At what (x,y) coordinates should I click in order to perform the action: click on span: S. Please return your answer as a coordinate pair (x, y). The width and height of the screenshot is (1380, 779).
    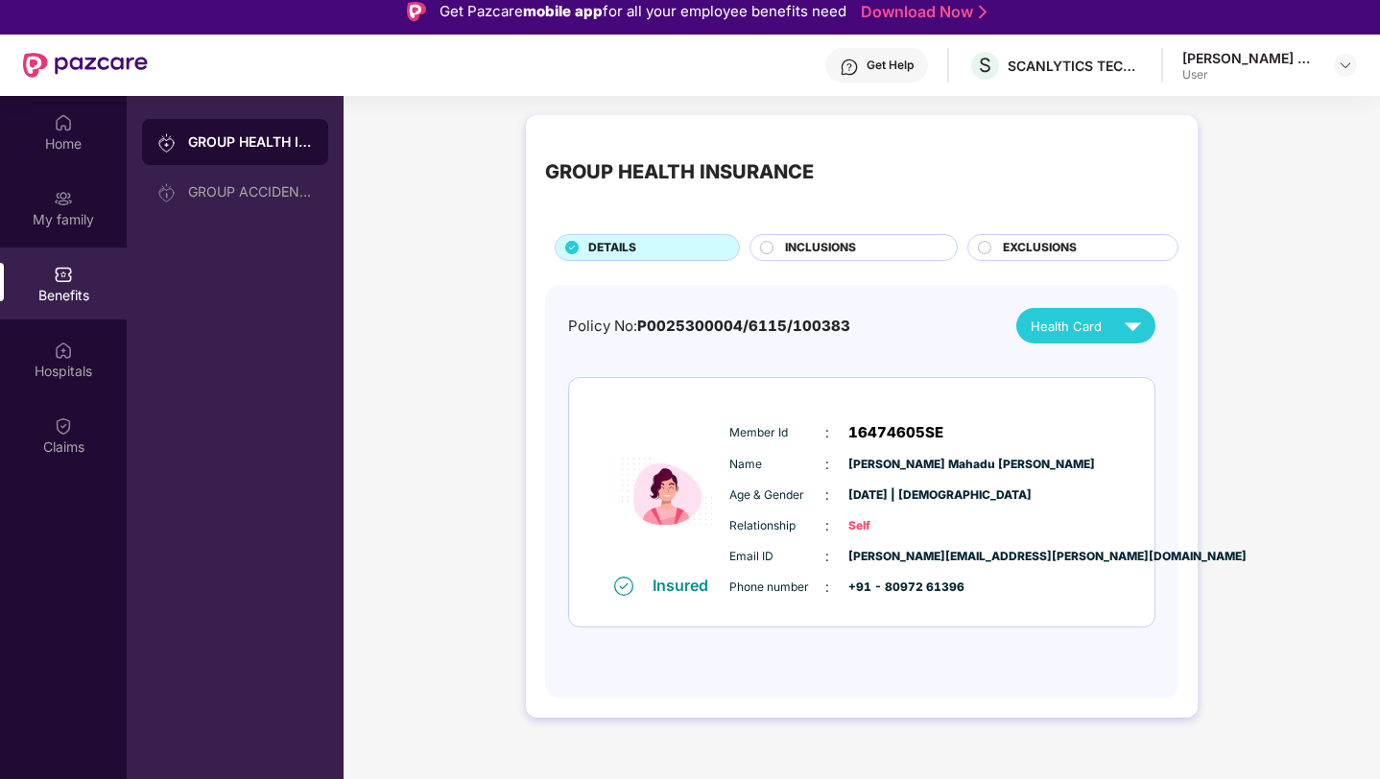
    Looking at the image, I should click on (984, 65).